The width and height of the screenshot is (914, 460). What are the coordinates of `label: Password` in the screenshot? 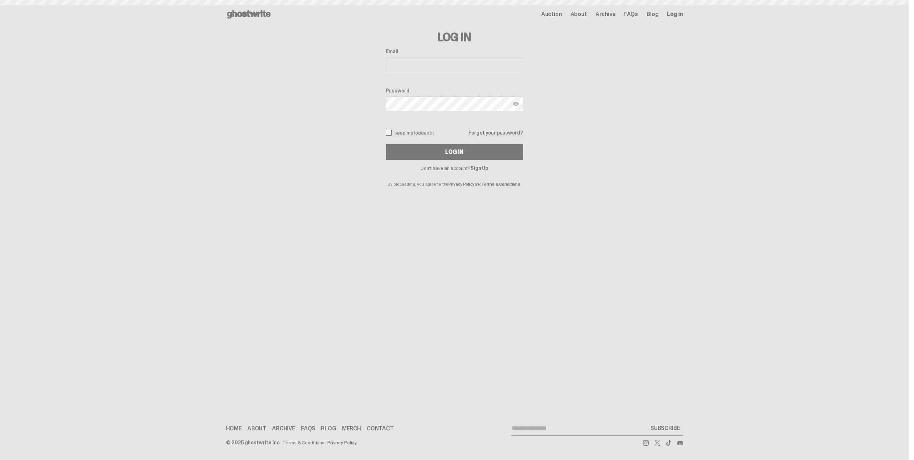 It's located at (455, 91).